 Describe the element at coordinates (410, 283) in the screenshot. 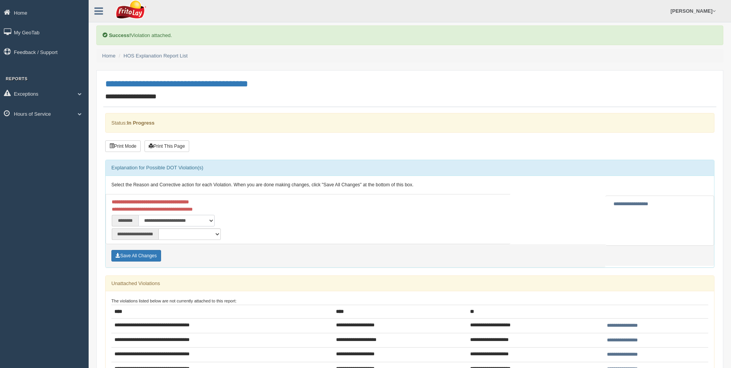

I see `div: Unattached Violations` at that location.